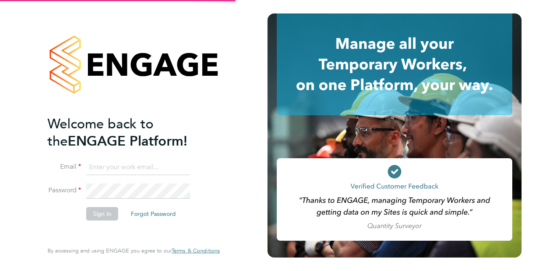 This screenshot has height=271, width=535. I want to click on span: Welcome back to the, so click(101, 133).